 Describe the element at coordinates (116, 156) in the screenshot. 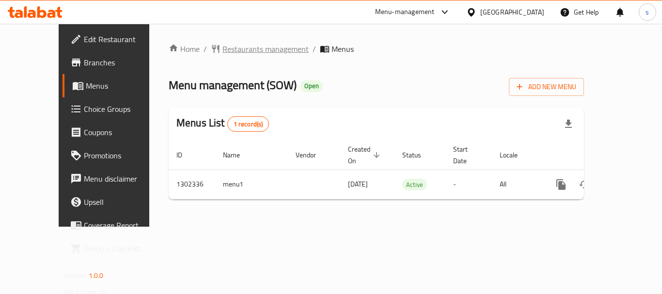

I see `a: Promotions` at that location.